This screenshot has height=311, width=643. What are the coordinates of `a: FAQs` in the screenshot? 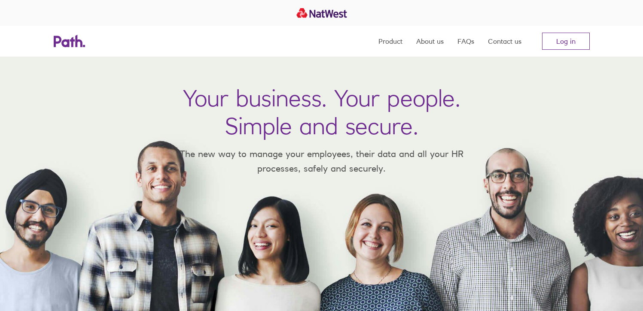 It's located at (466, 41).